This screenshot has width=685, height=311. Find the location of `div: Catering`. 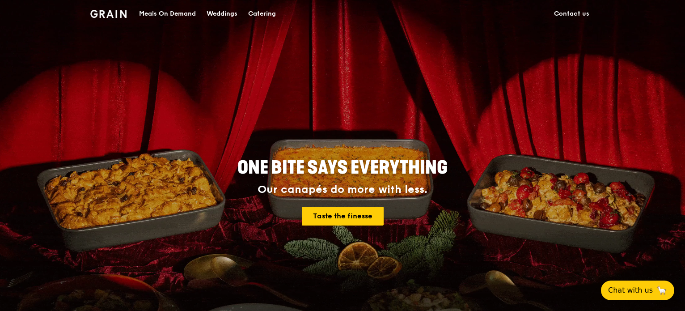

div: Catering is located at coordinates (262, 14).